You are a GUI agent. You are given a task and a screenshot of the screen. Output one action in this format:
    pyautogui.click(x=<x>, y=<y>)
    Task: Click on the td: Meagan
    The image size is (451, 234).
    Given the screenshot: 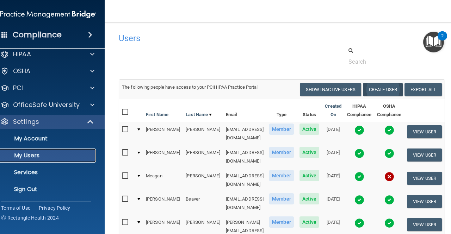 What is the action you would take?
    pyautogui.click(x=163, y=180)
    